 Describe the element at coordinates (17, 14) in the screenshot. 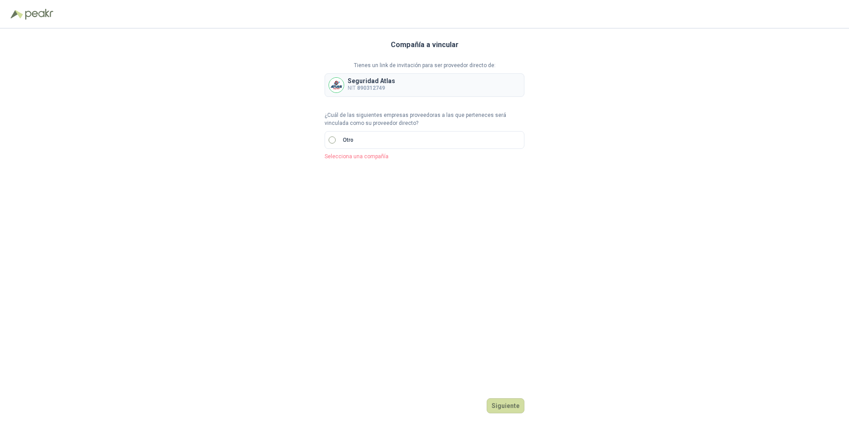

I see `img: Logo` at that location.